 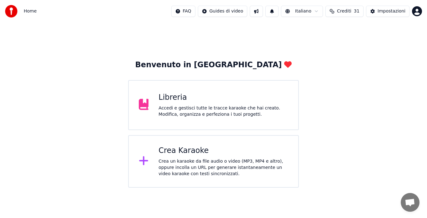 I want to click on div: Crea Karaoke, so click(x=223, y=151).